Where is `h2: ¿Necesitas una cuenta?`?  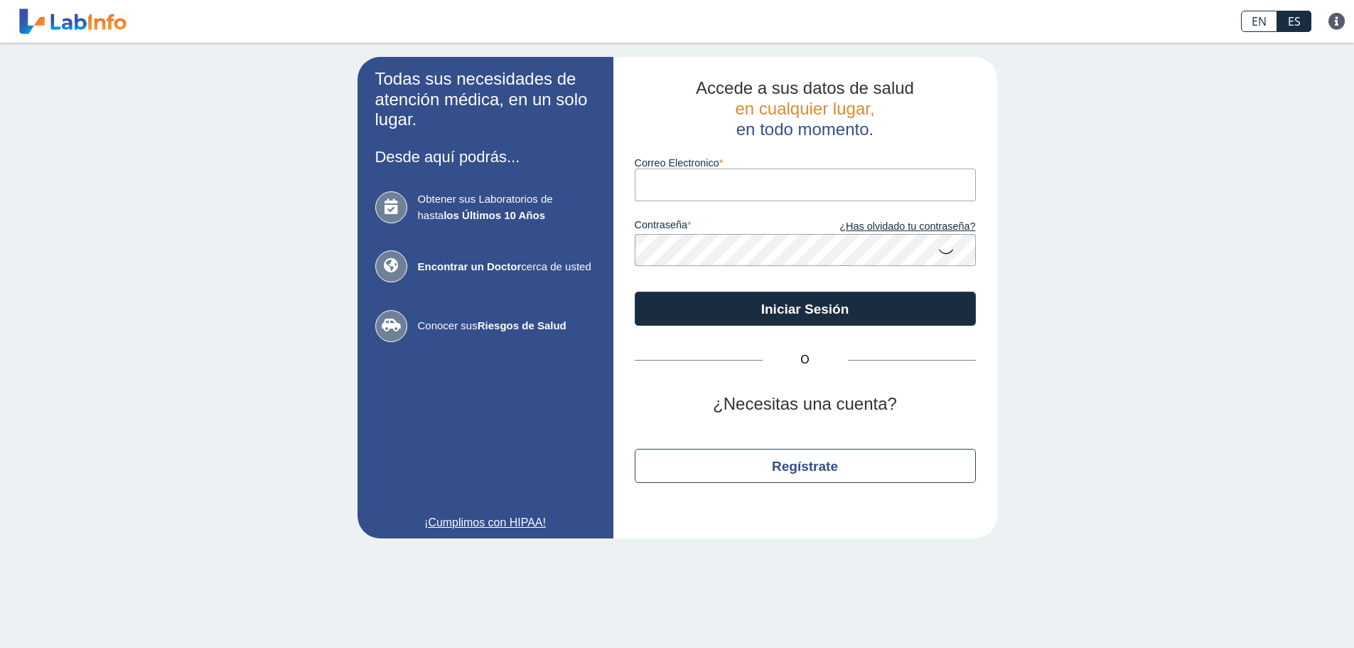 h2: ¿Necesitas una cuenta? is located at coordinates (805, 404).